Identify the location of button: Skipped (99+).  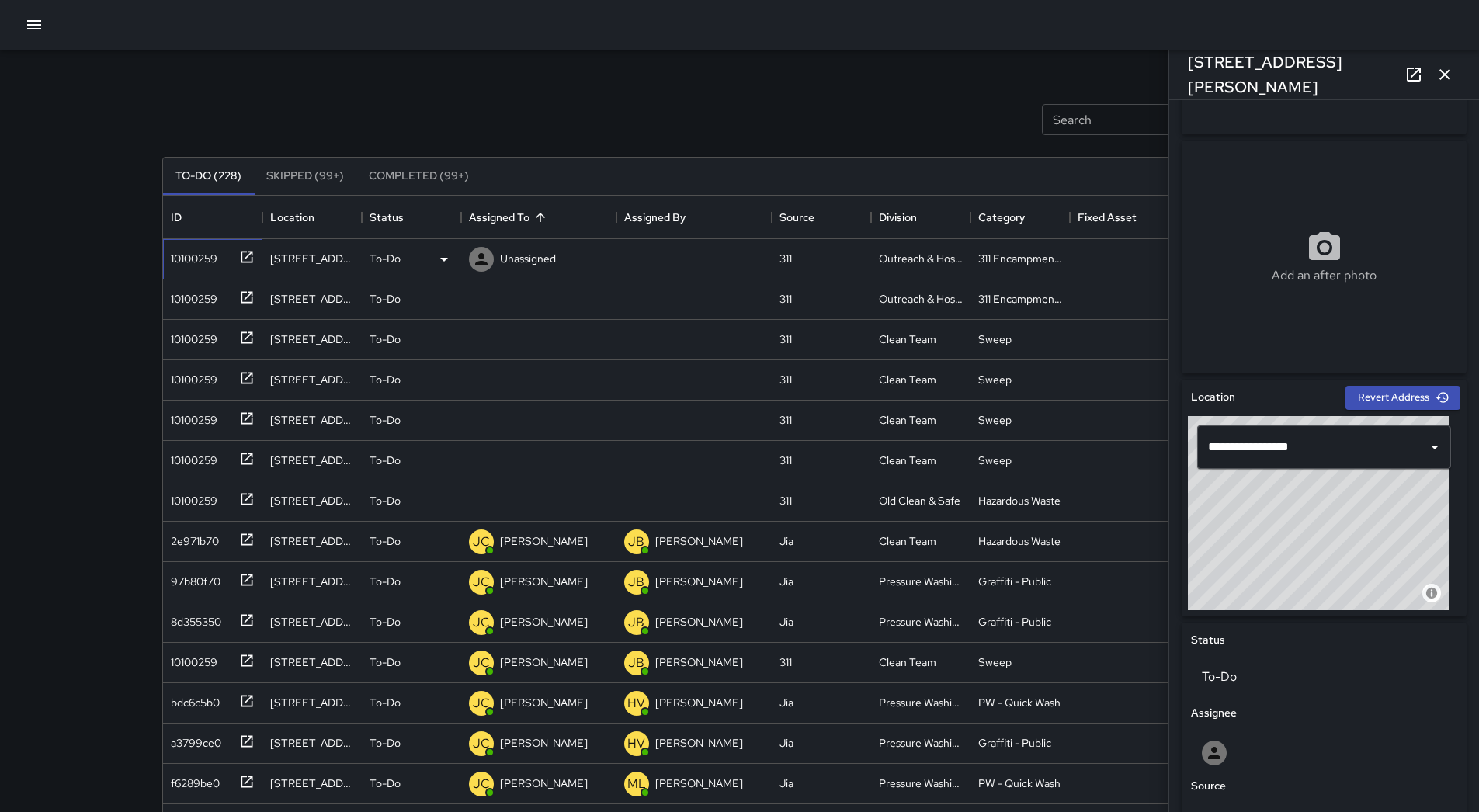
(306, 176).